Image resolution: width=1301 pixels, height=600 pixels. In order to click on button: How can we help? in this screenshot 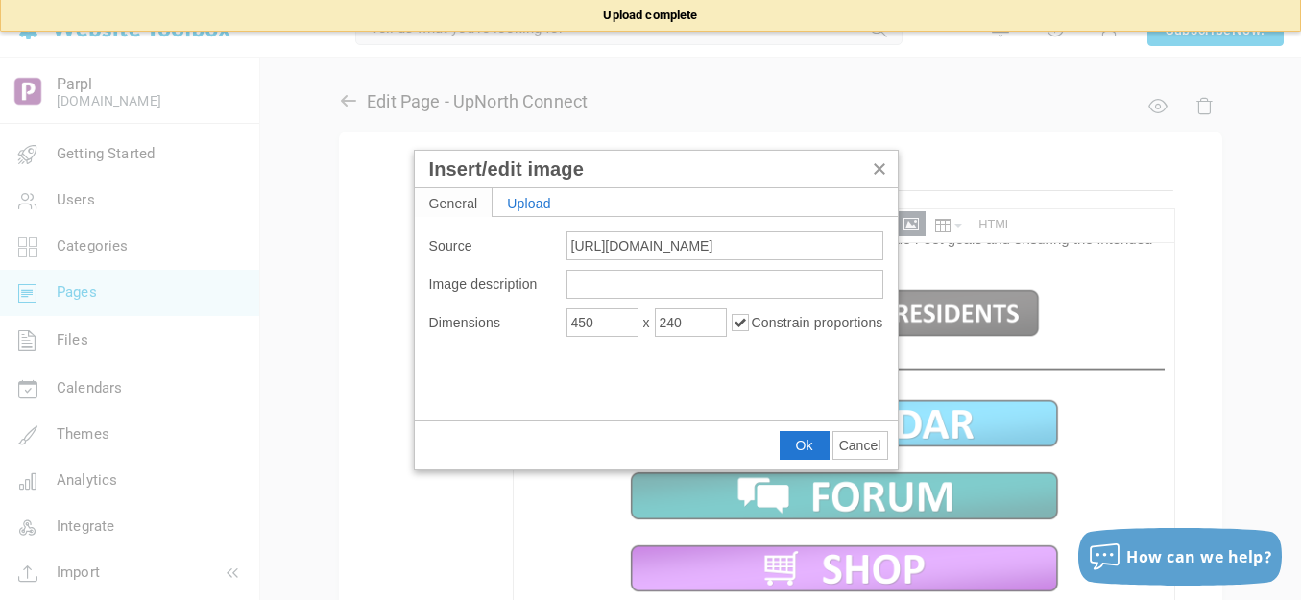, I will do `click(1180, 557)`.